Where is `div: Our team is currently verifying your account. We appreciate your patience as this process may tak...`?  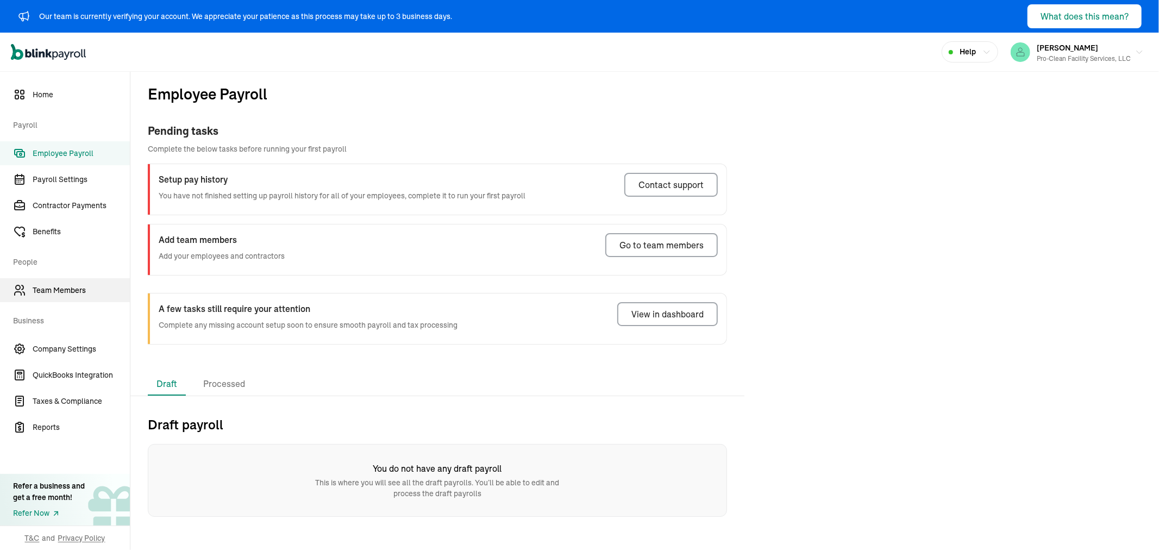
div: Our team is currently verifying your account. We appreciate your patience as this process may tak... is located at coordinates (246, 16).